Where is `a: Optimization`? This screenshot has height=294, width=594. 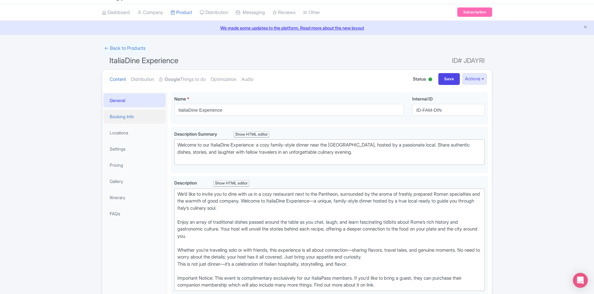
a: Optimization is located at coordinates (223, 79).